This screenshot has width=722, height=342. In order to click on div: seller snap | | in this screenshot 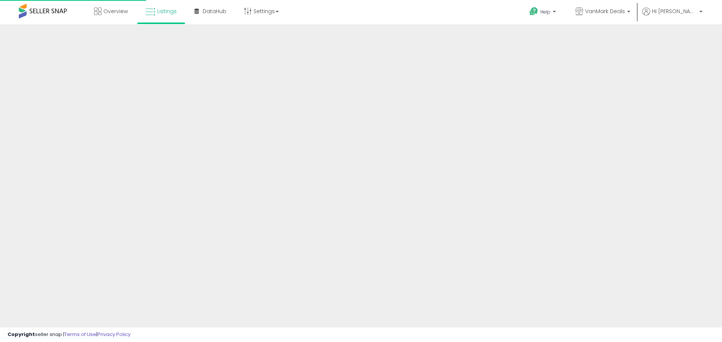, I will do `click(69, 335)`.